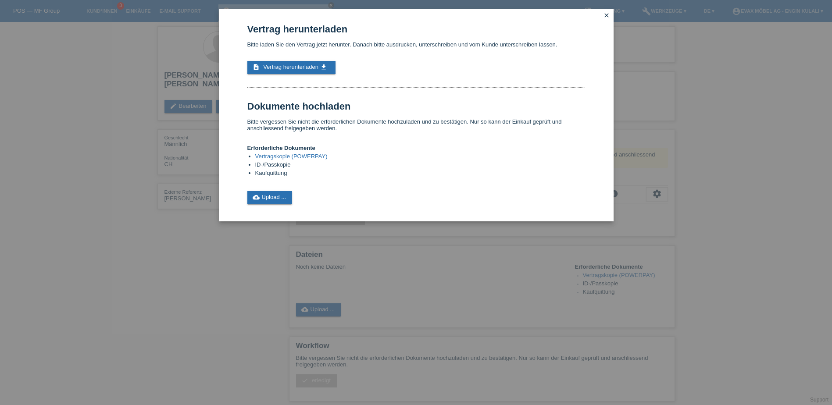  Describe the element at coordinates (420, 165) in the screenshot. I see `li: ID-/Passkopie` at that location.